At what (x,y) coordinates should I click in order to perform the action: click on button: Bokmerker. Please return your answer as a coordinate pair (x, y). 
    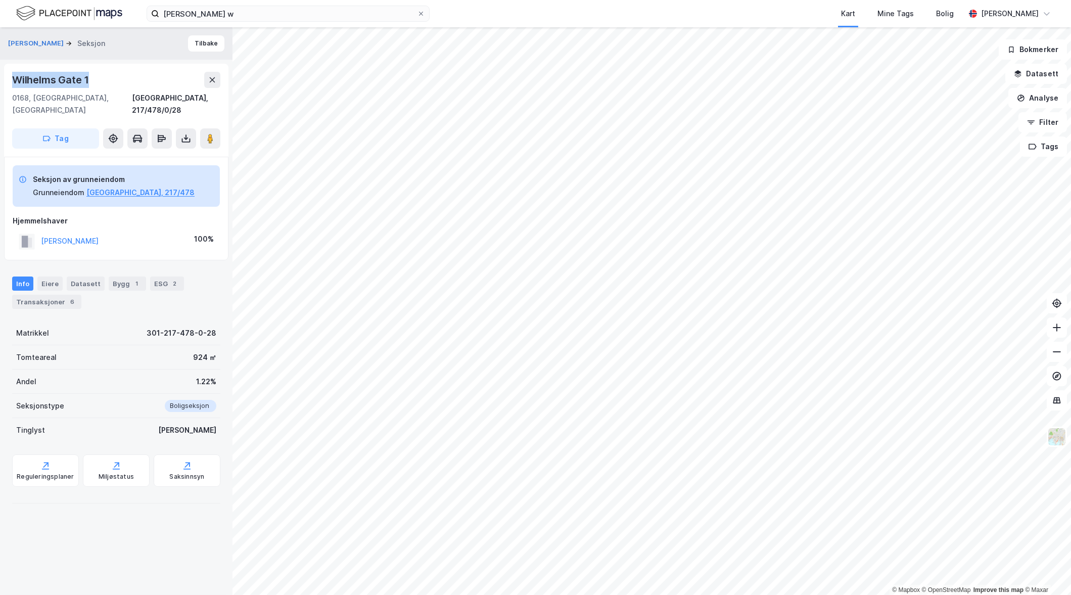
    Looking at the image, I should click on (1033, 50).